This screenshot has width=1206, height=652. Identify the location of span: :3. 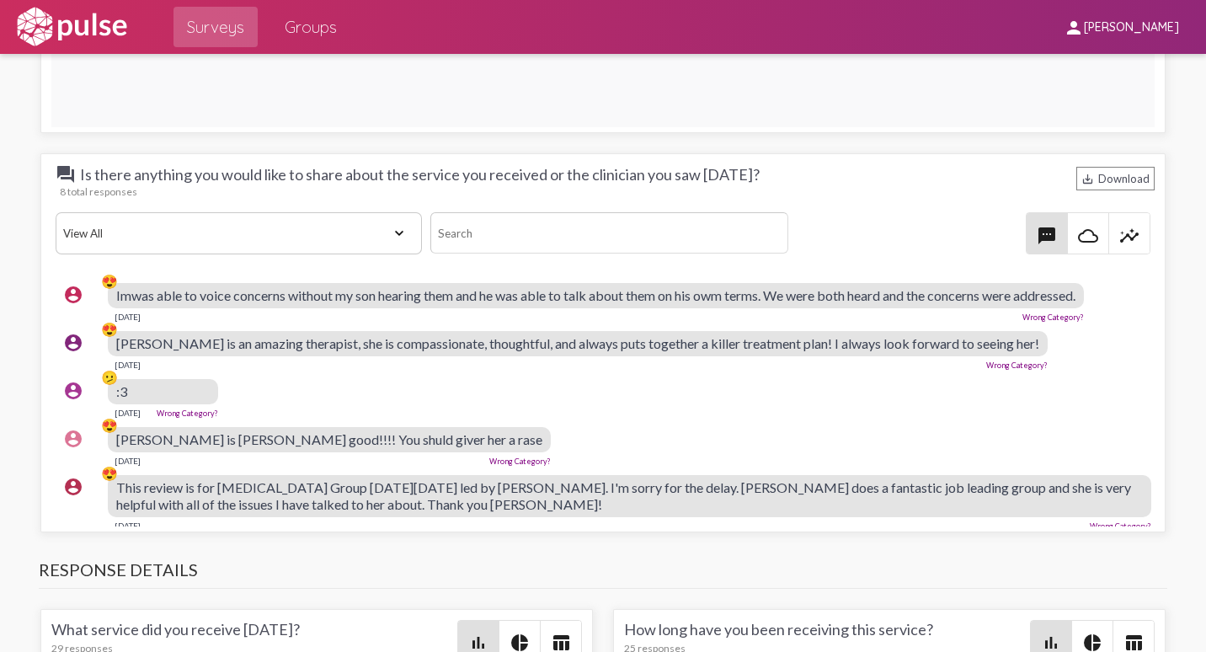
(121, 391).